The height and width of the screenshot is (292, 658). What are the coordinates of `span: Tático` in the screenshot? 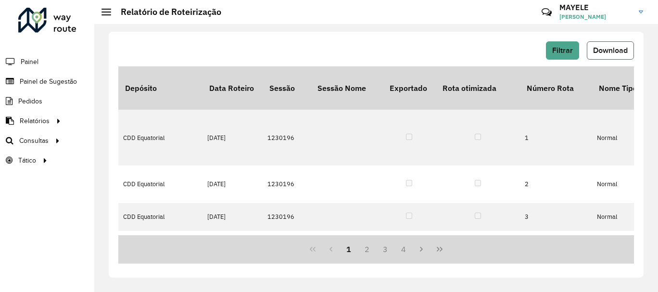 It's located at (27, 160).